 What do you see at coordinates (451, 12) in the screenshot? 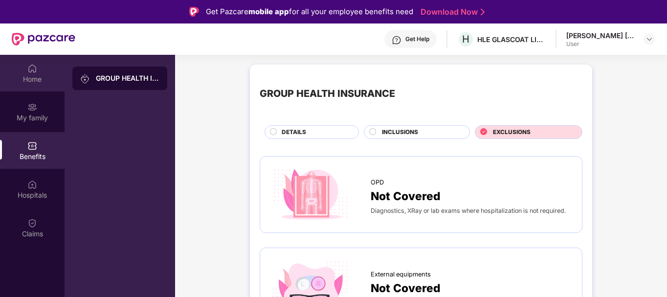
I see `a: Download Now` at bounding box center [451, 12].